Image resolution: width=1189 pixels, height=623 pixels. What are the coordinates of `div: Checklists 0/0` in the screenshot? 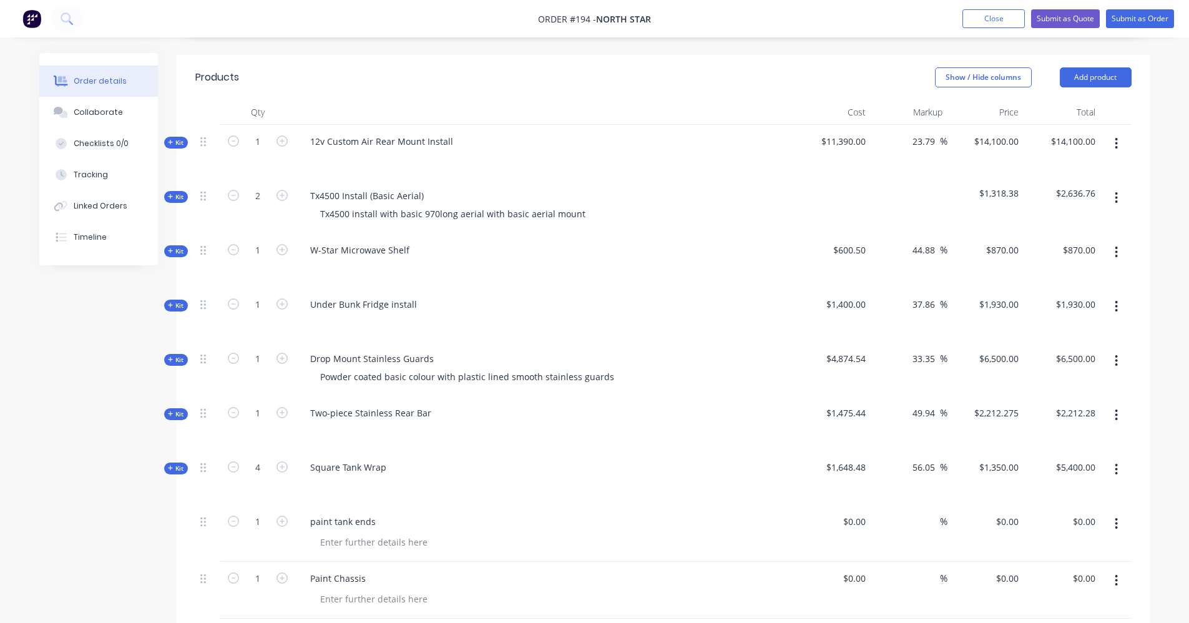 It's located at (101, 144).